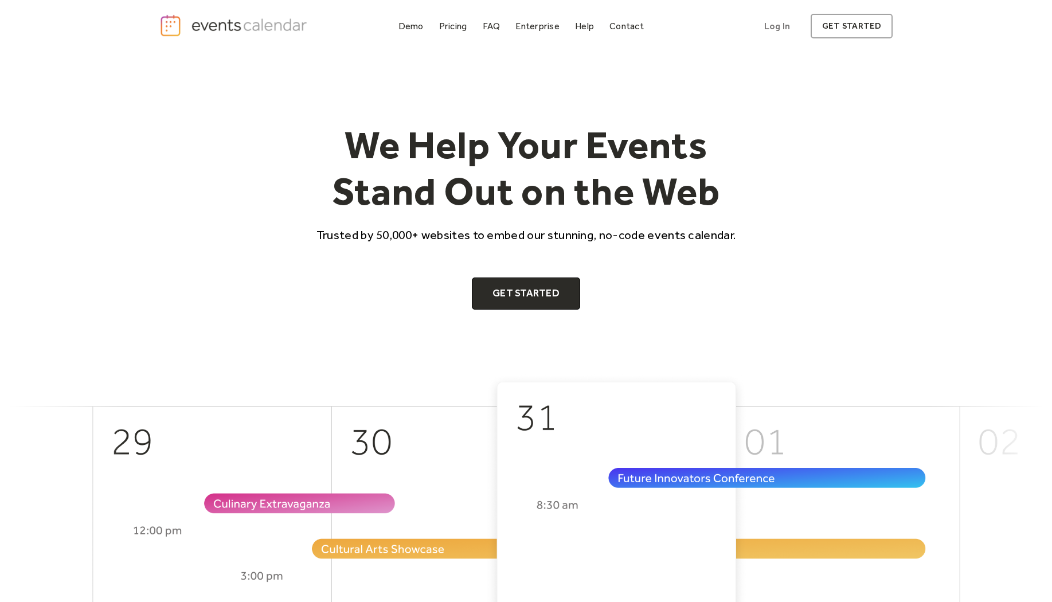 This screenshot has height=602, width=1052. I want to click on a: Demo, so click(411, 26).